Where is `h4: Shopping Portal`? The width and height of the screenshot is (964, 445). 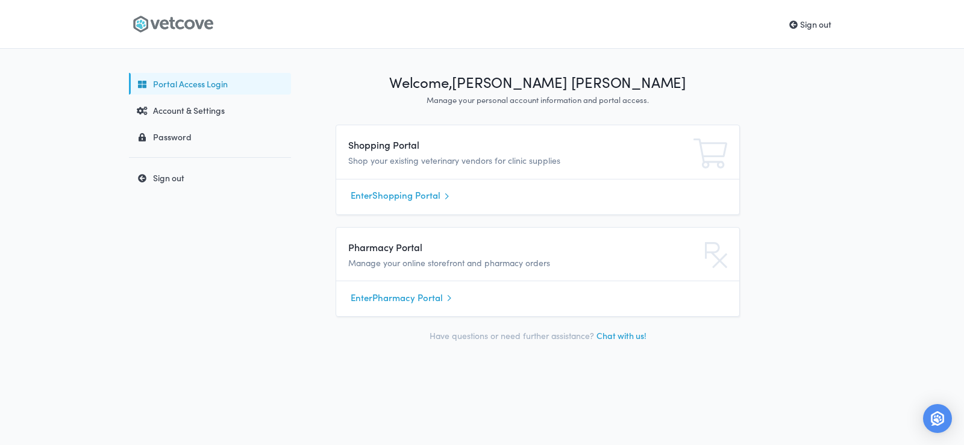
h4: Shopping Portal is located at coordinates (474, 145).